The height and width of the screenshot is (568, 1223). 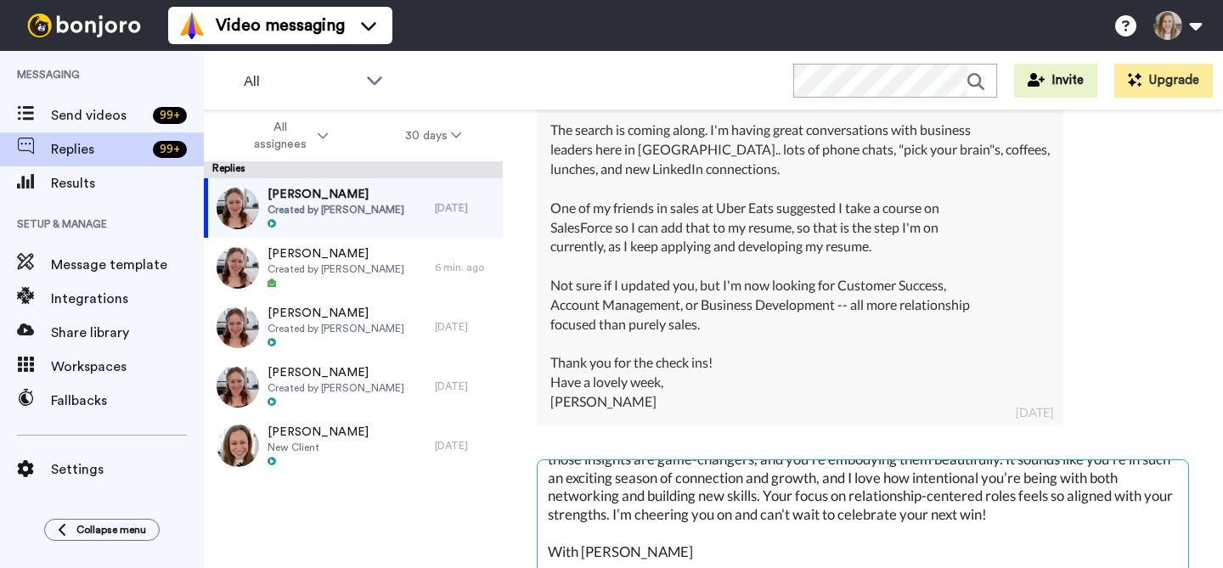 What do you see at coordinates (279, 136) in the screenshot?
I see `span: All assignees` at bounding box center [279, 136].